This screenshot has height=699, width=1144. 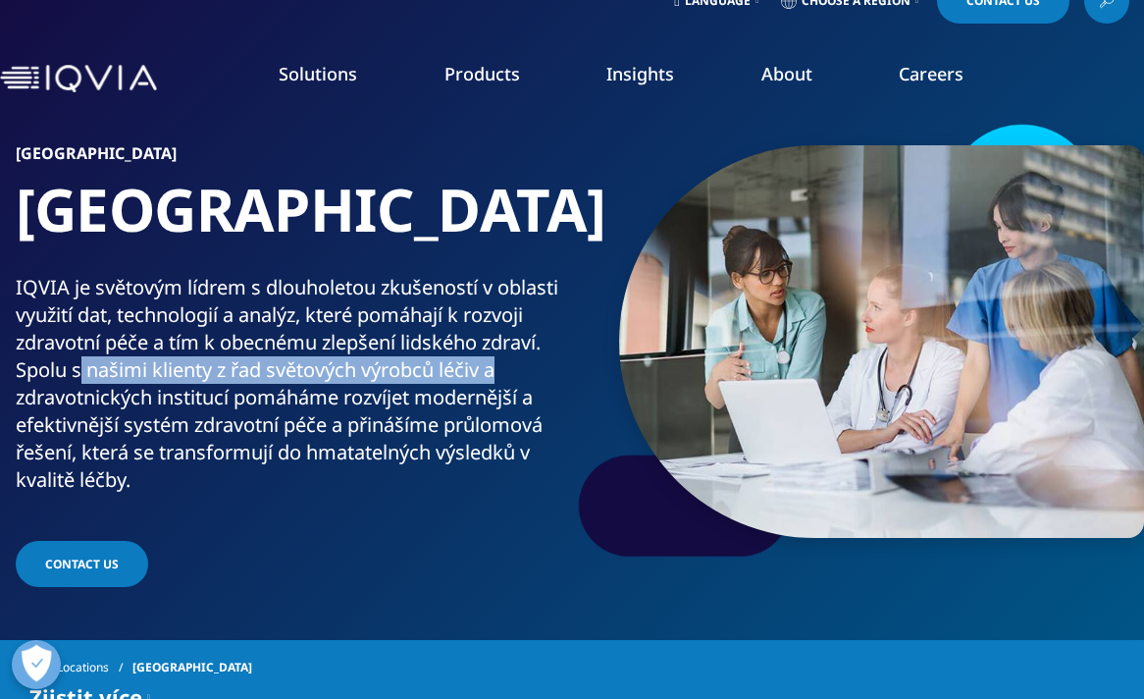 I want to click on a: About, so click(x=787, y=74).